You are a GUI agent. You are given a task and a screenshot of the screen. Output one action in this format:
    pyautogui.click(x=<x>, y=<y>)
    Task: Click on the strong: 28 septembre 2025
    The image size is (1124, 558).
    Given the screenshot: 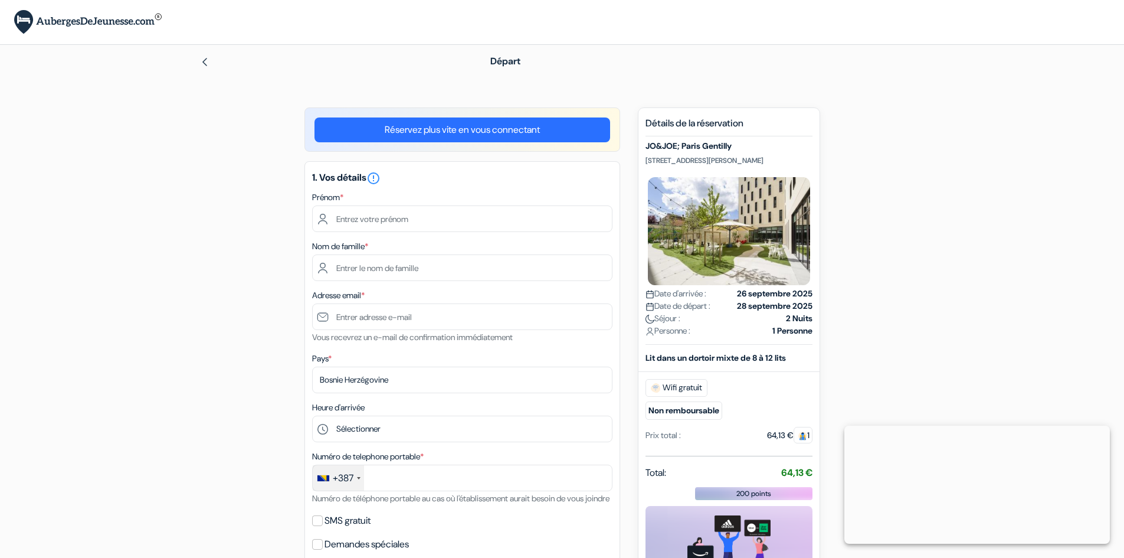 What is the action you would take?
    pyautogui.click(x=775, y=306)
    